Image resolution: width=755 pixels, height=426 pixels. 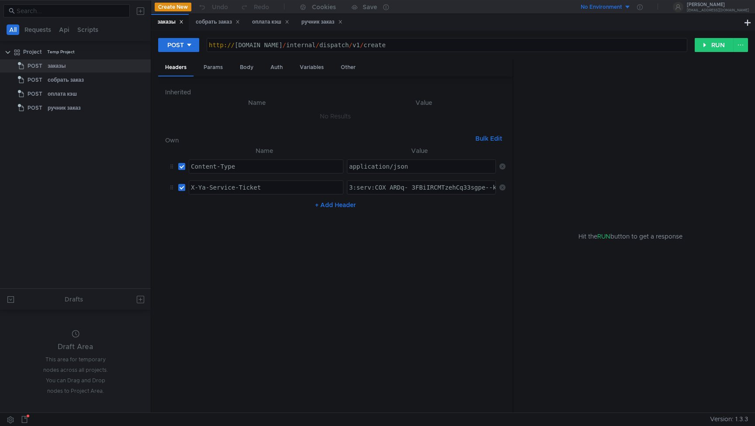 I want to click on button: Bulk Edit, so click(x=489, y=139).